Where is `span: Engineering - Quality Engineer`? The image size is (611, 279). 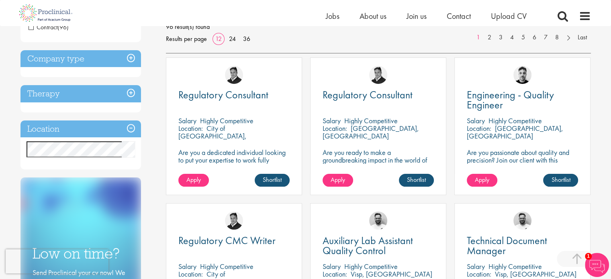 span: Engineering - Quality Engineer is located at coordinates (510, 100).